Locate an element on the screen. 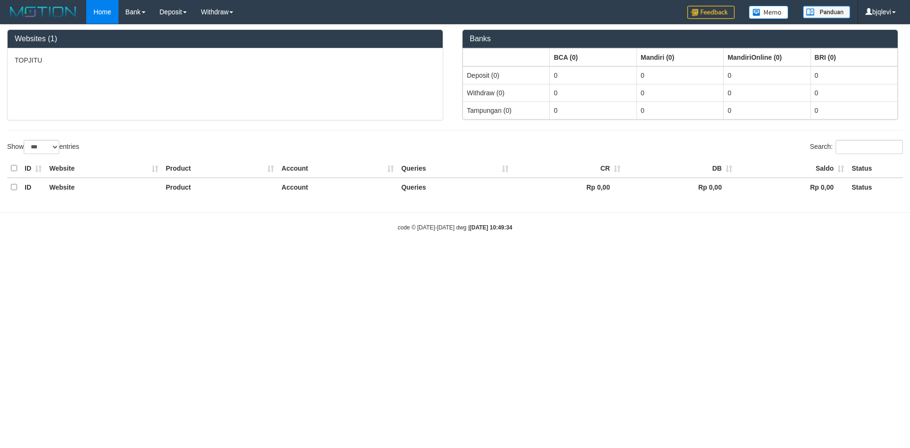 This screenshot has width=910, height=448. label: Search: is located at coordinates (857, 147).